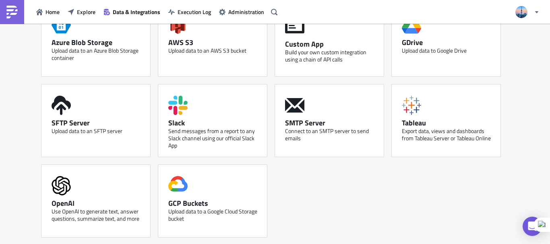 Image resolution: width=550 pixels, height=244 pixels. I want to click on button: Explore, so click(81, 12).